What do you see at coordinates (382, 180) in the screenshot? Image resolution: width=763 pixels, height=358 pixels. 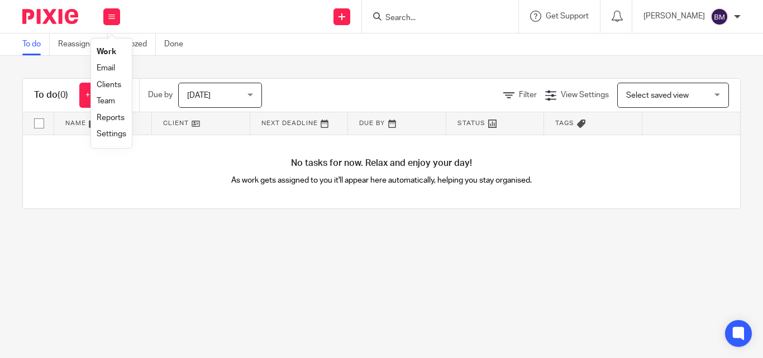 I see `p: As work gets assigned to you it'll appear here automatically, helping you stay organised.` at bounding box center [382, 180].